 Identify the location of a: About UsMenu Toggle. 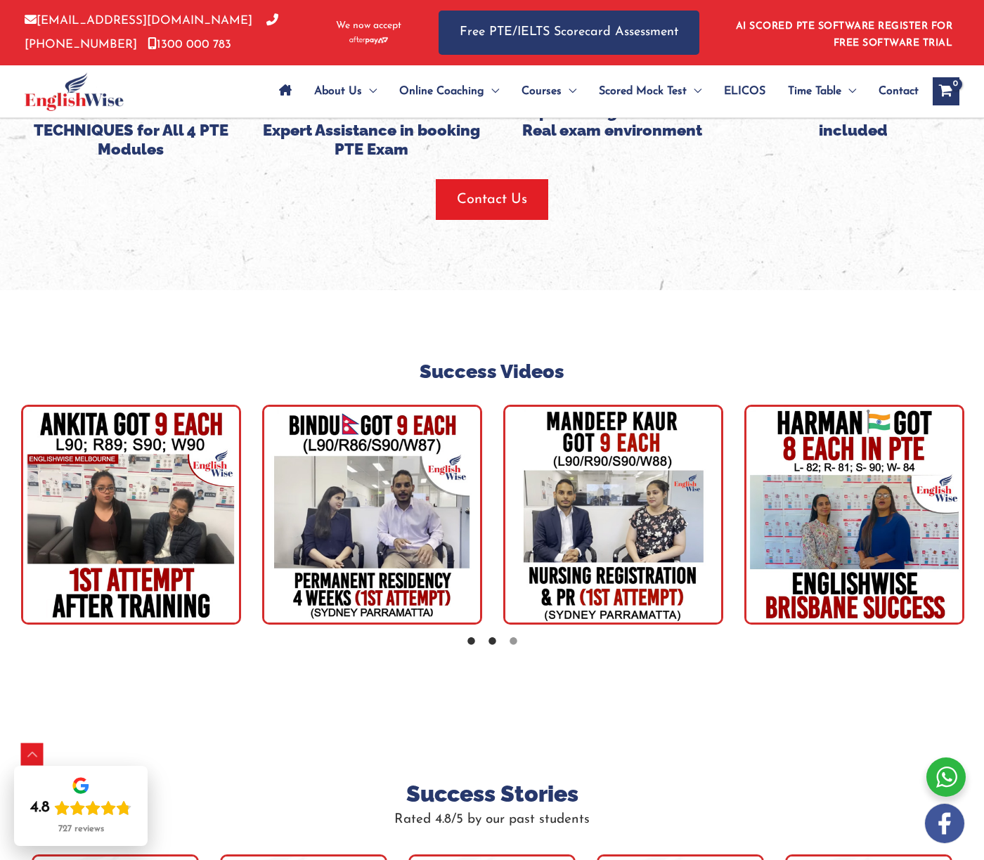
(345, 91).